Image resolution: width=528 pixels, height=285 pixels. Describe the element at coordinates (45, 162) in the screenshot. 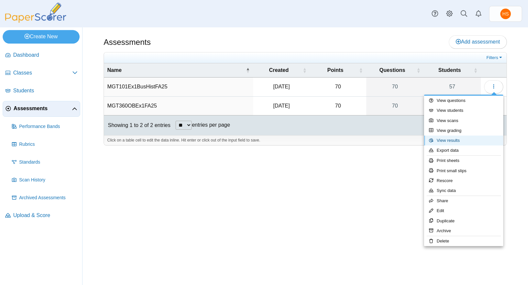

I see `a: Standards` at that location.